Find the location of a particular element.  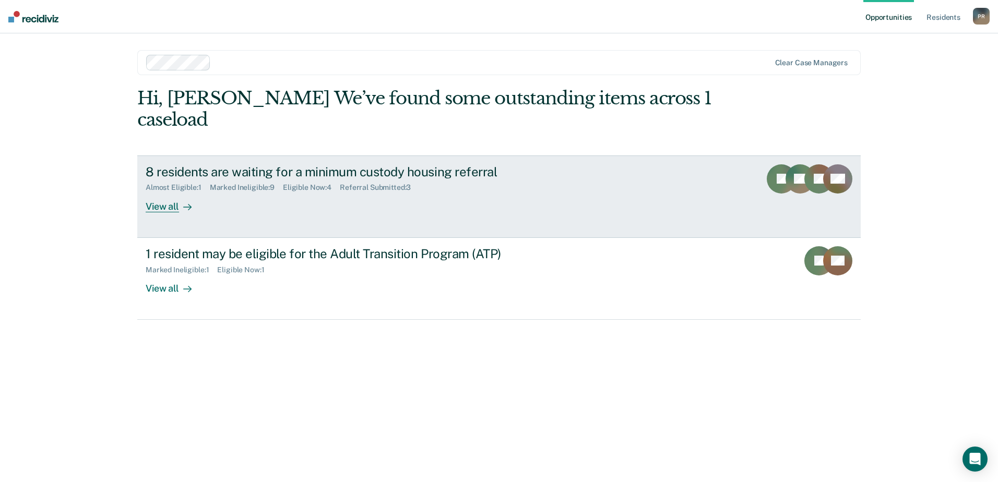

a: 1 resident may be eligible for the Adult Transition Program (ATP)Marked Ineligible:1Eligible Now:... is located at coordinates (499, 279).